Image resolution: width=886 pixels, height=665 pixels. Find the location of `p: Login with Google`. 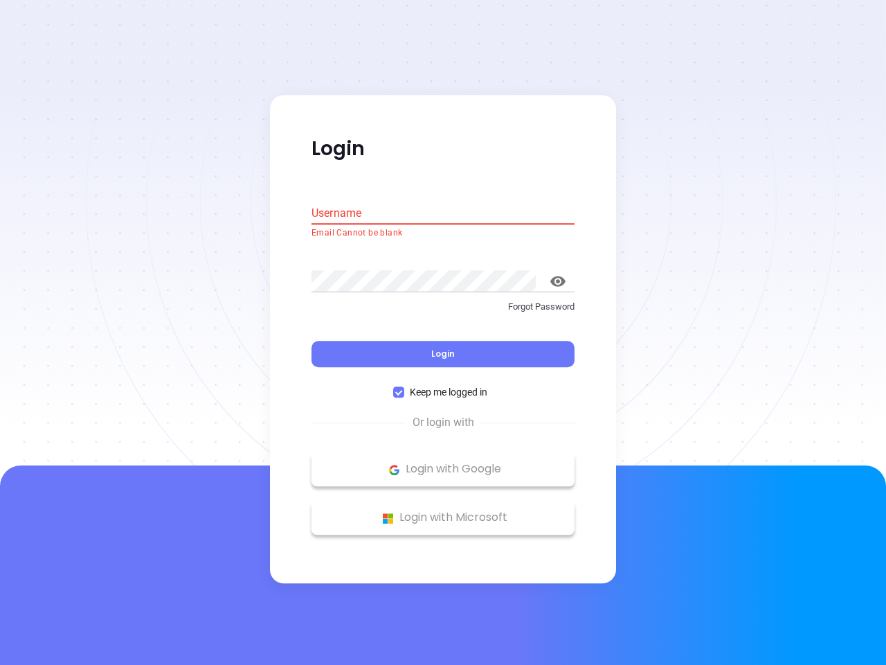

p: Login with Google is located at coordinates (443, 469).